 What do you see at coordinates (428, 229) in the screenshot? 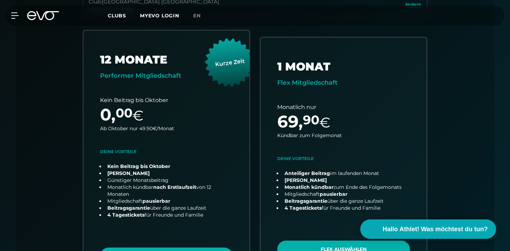
I see `button: Hallo Athlet! Was möchtest du tun?` at bounding box center [428, 229].